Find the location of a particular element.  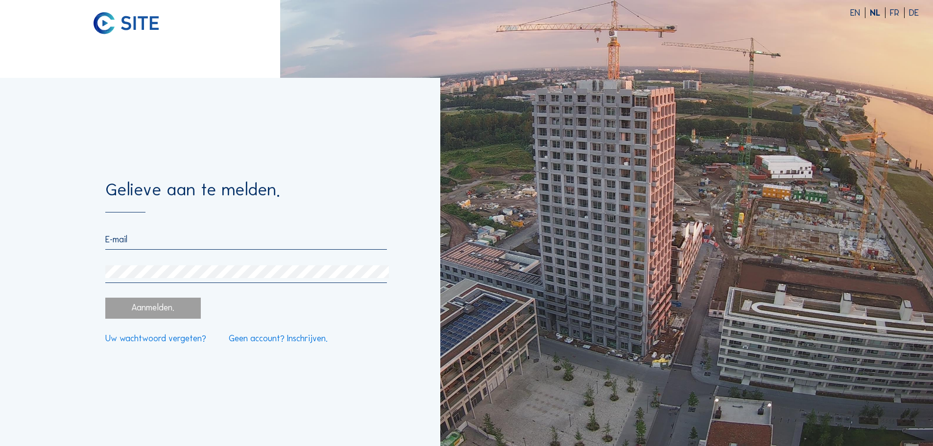

div: Gelieve aan te melden. is located at coordinates (246, 196).